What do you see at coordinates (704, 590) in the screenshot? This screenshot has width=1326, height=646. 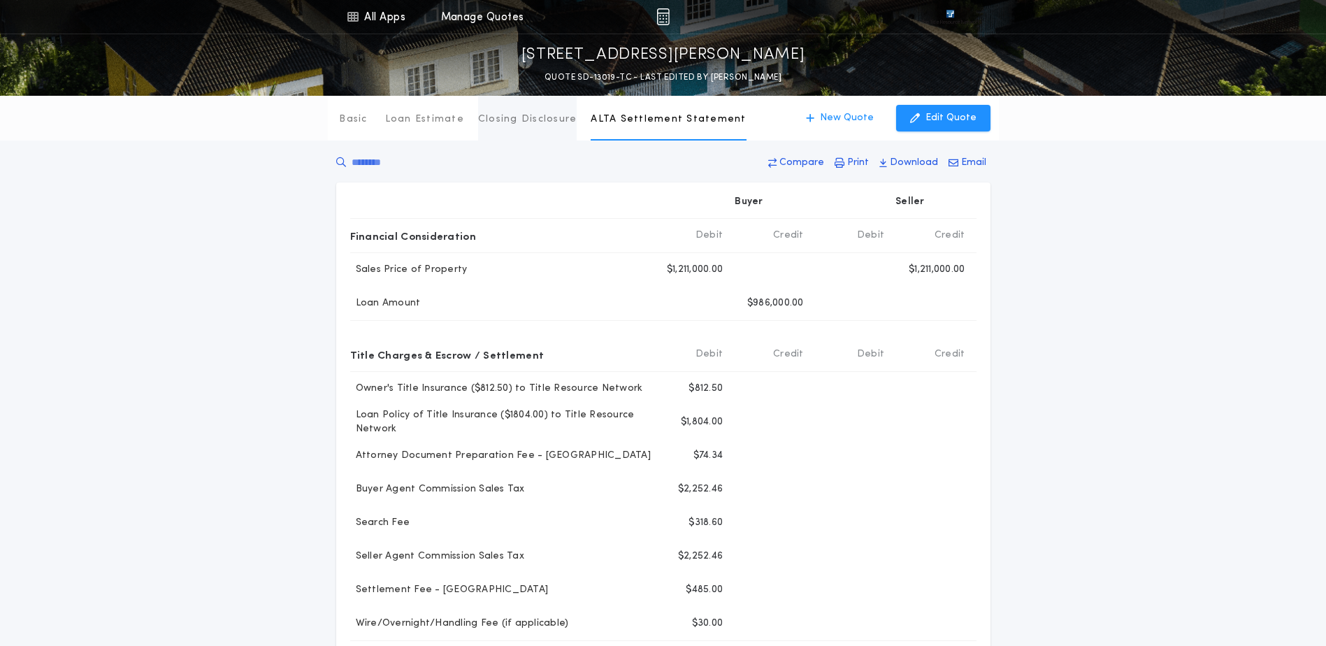 I see `p: $485.00` at bounding box center [704, 590].